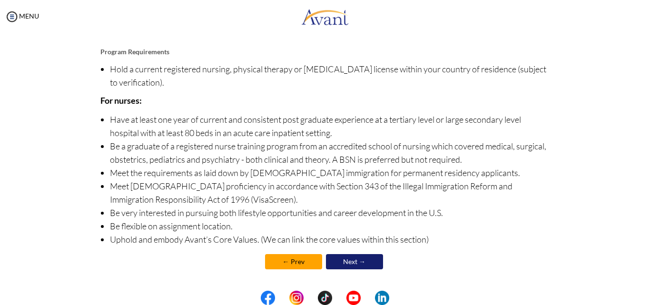 This screenshot has height=305, width=650. I want to click on img: li.png, so click(382, 298).